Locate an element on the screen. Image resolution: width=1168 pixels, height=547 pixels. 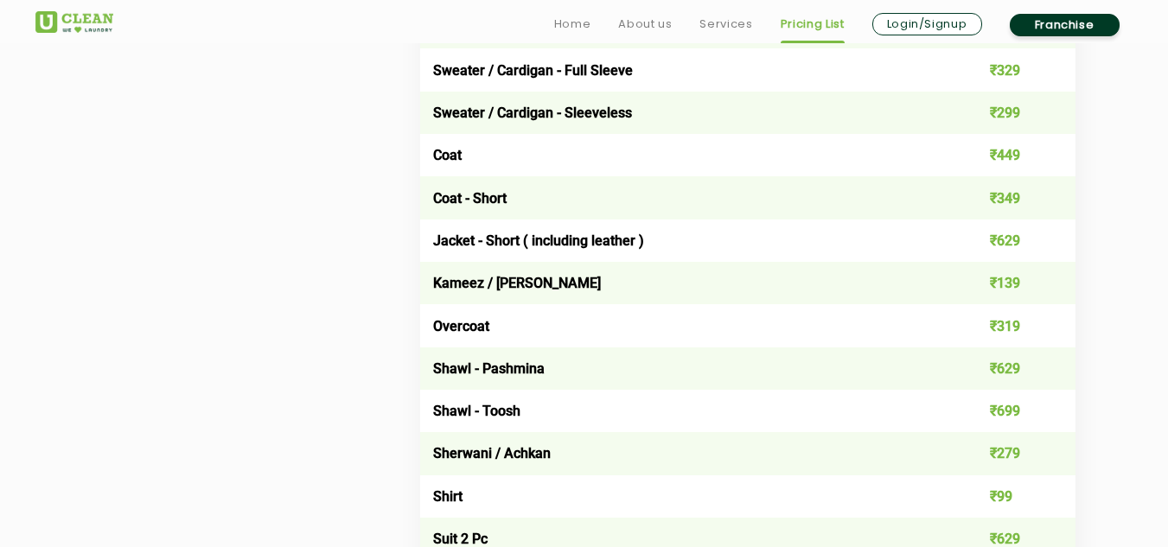
a: Pricing List is located at coordinates (812, 24).